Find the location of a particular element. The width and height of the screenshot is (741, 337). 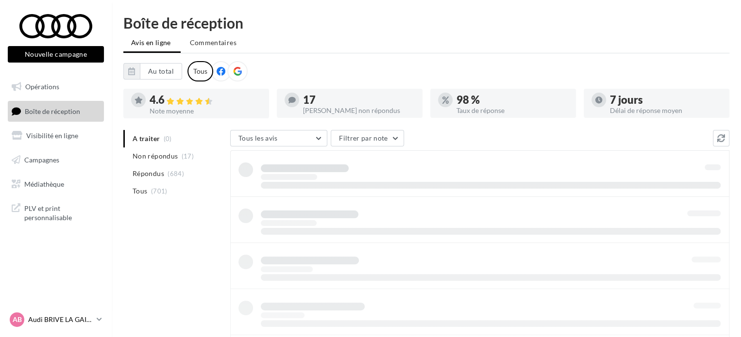

span: (17) is located at coordinates (187, 156).